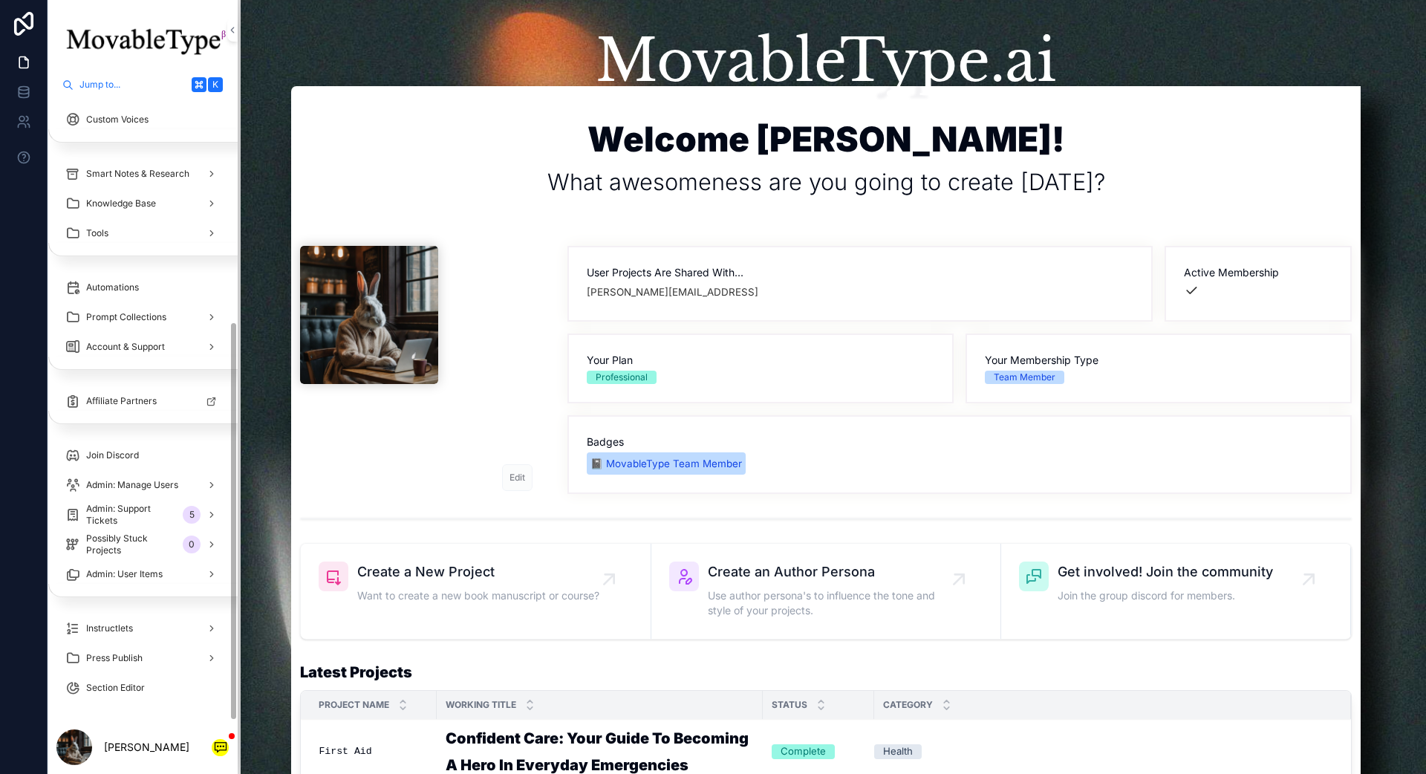 This screenshot has width=1426, height=774. I want to click on span: Status, so click(789, 705).